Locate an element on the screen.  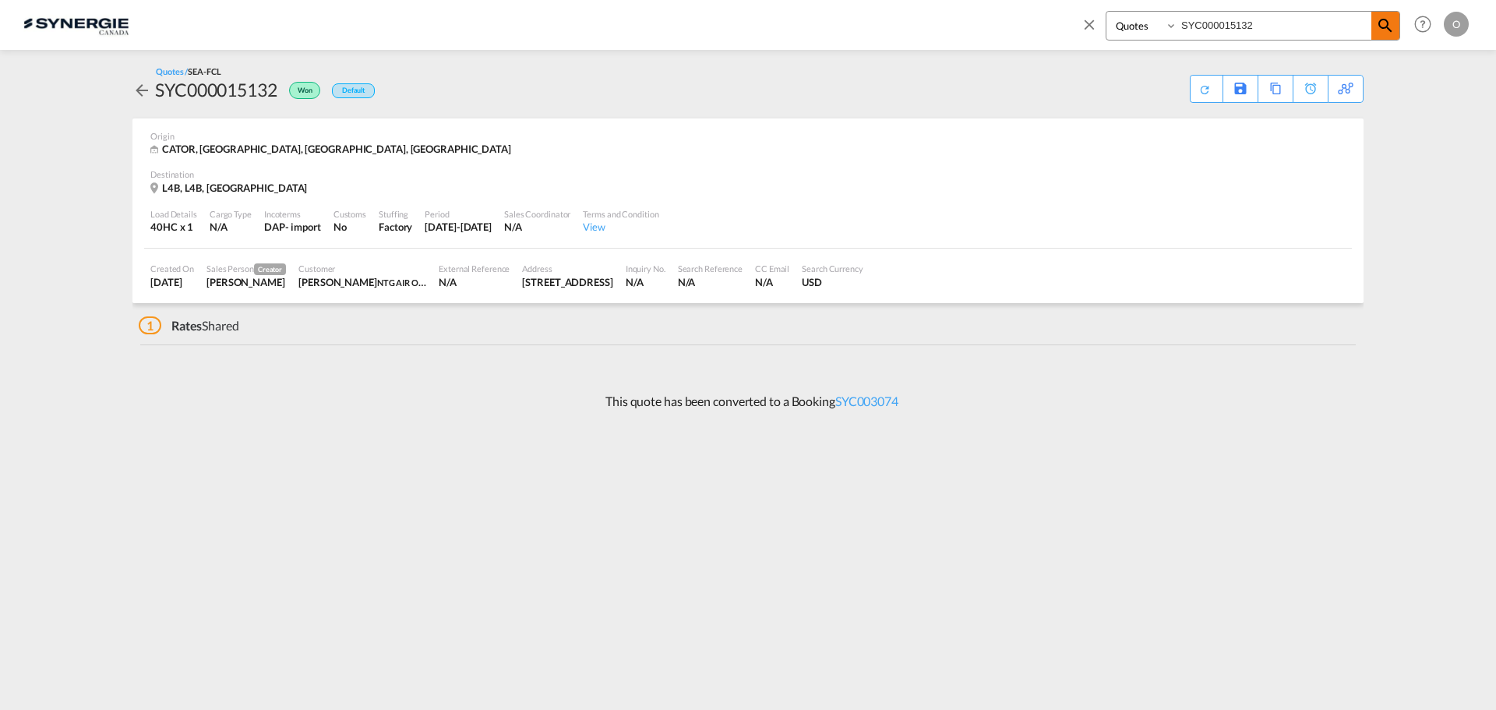
div: SYC000015132 is located at coordinates (216, 90).